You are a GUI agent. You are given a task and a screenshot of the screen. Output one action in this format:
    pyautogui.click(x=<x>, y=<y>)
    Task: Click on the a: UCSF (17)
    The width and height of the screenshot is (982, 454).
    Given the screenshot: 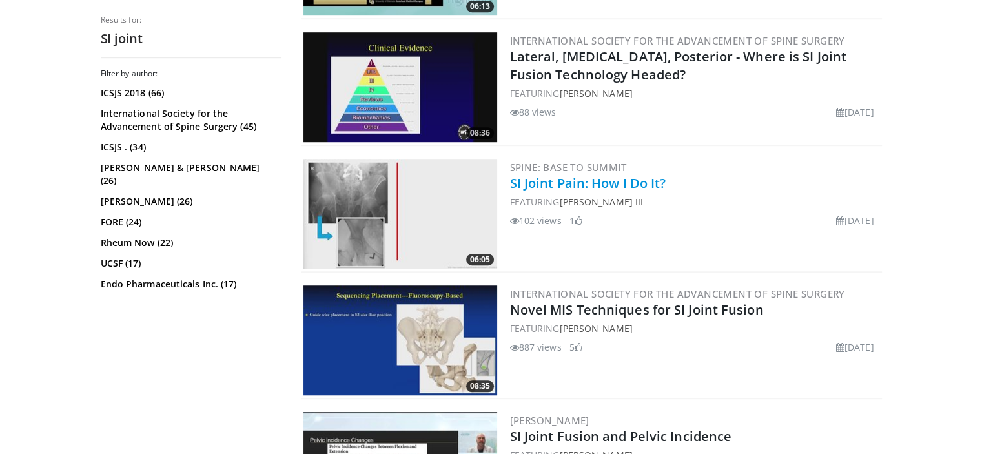 What is the action you would take?
    pyautogui.click(x=189, y=263)
    